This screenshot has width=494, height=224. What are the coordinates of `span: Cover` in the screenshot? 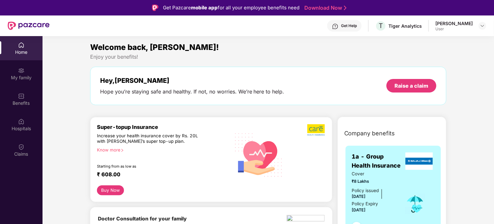 It's located at (374, 174).